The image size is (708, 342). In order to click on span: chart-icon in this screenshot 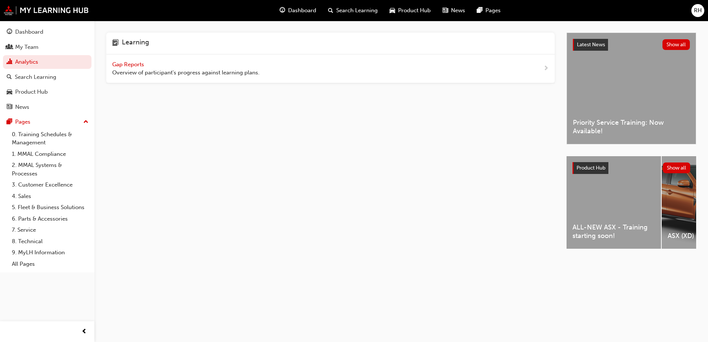, I will do `click(9, 62)`.